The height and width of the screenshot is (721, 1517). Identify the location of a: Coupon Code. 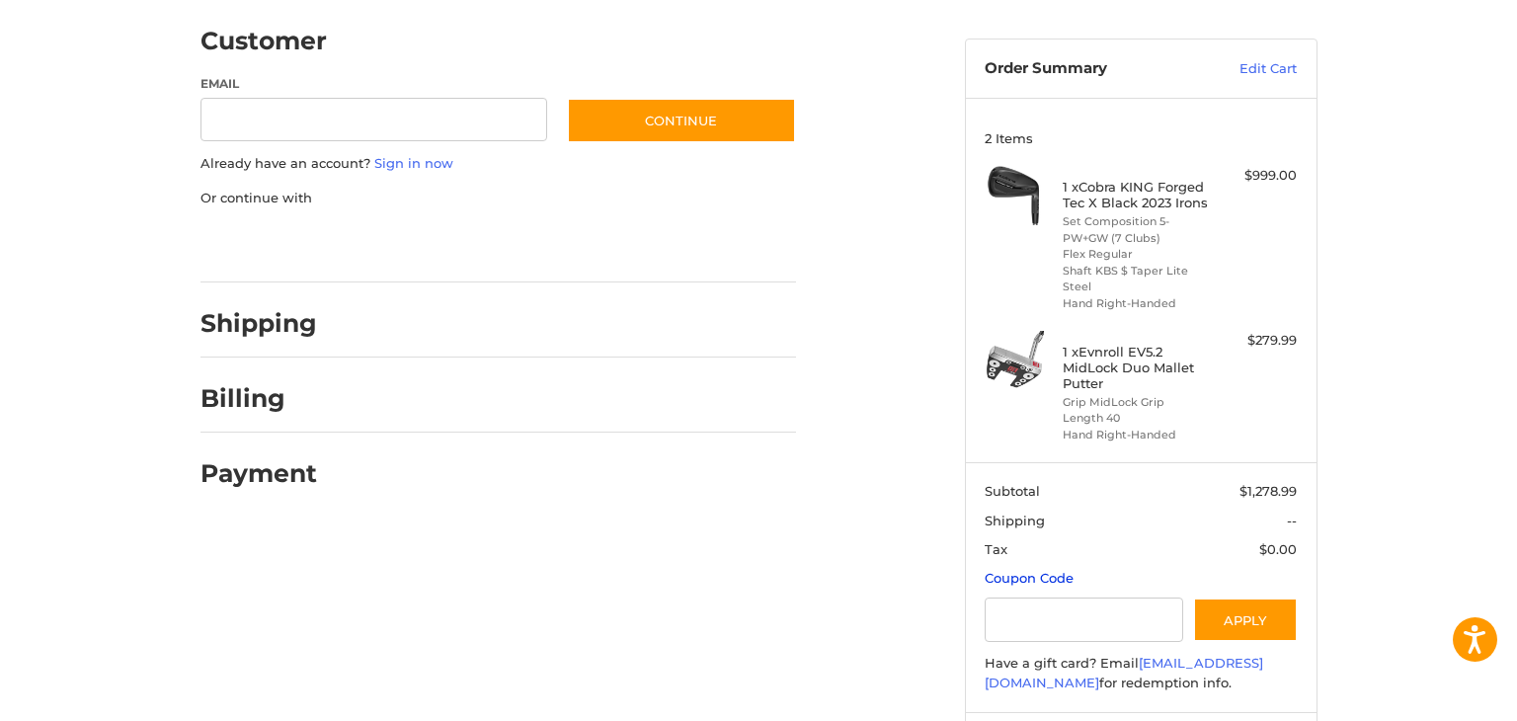
(1029, 578).